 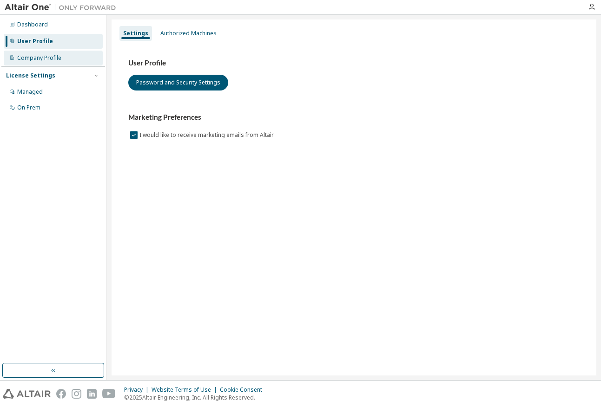 I want to click on h3: Marketing Preferences, so click(x=353, y=118).